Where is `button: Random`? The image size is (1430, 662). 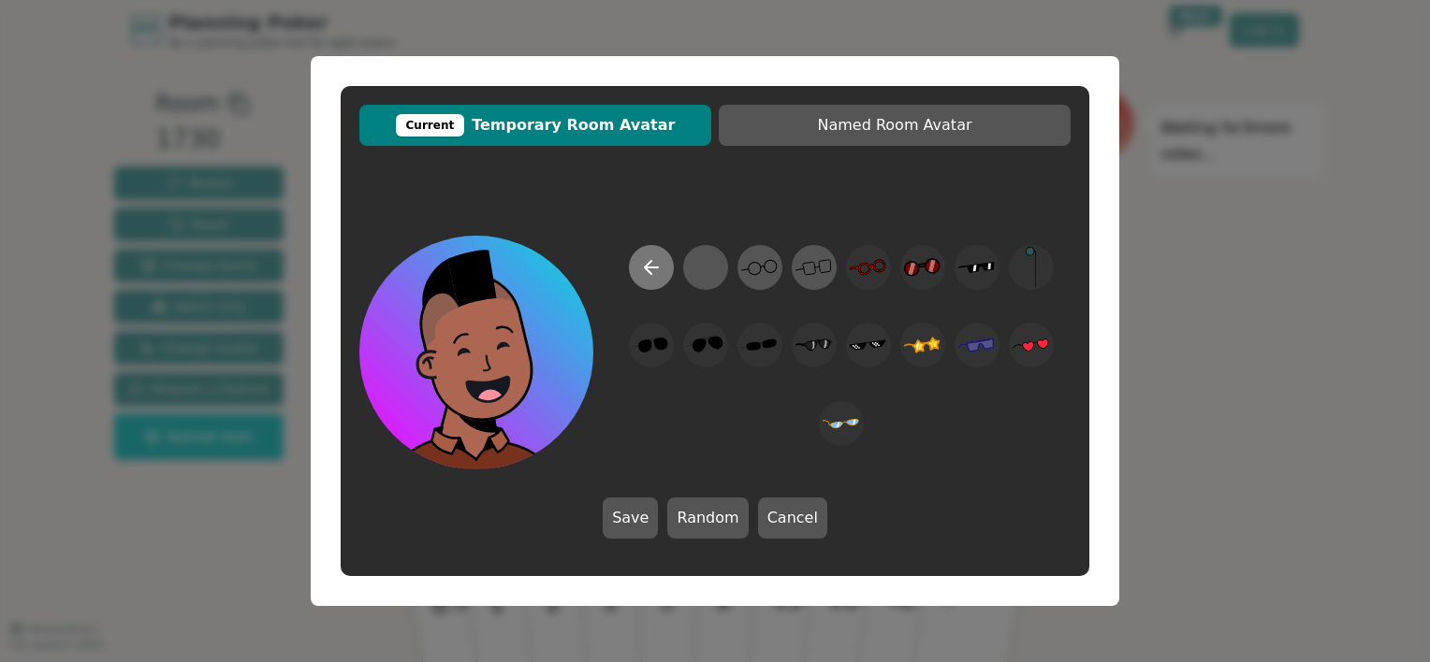
button: Random is located at coordinates (707, 518).